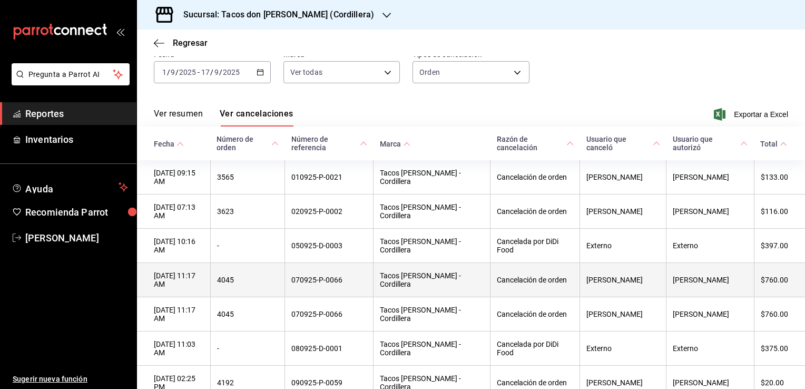 This screenshot has width=805, height=389. What do you see at coordinates (329, 246) in the screenshot?
I see `th: 050925-D-0003` at bounding box center [329, 246].